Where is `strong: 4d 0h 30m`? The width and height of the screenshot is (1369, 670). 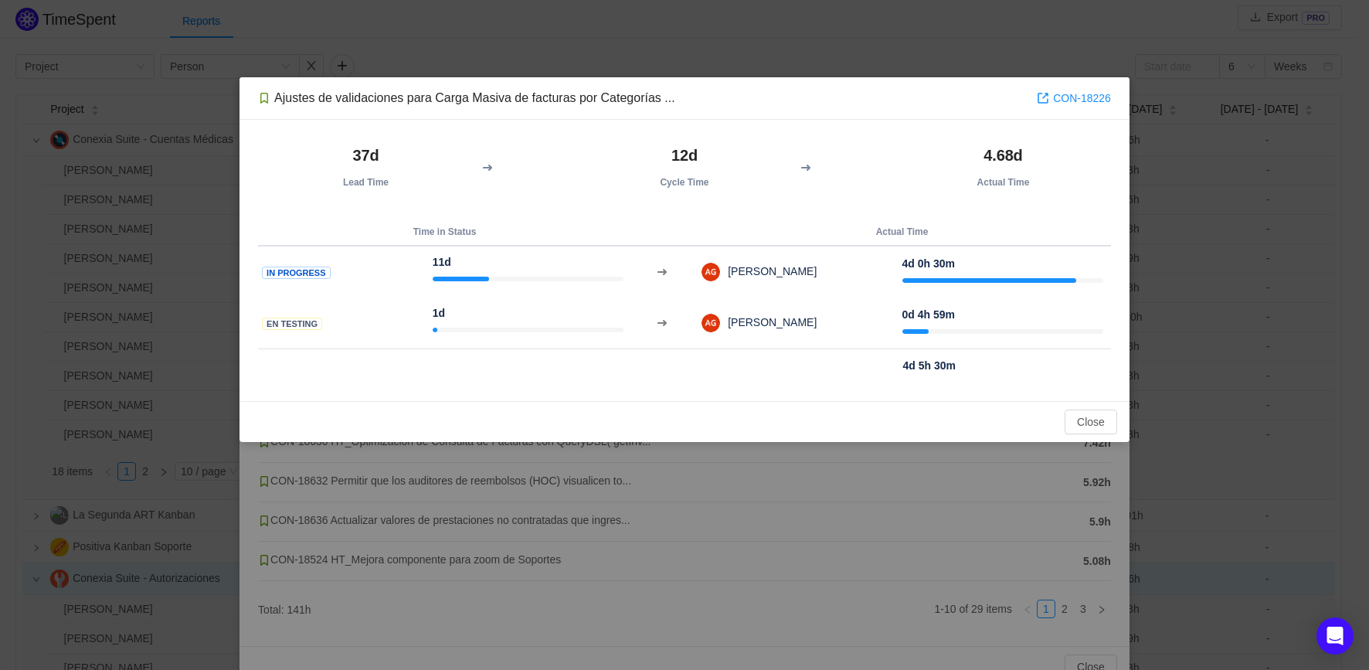
strong: 4d 0h 30m is located at coordinates (929, 263).